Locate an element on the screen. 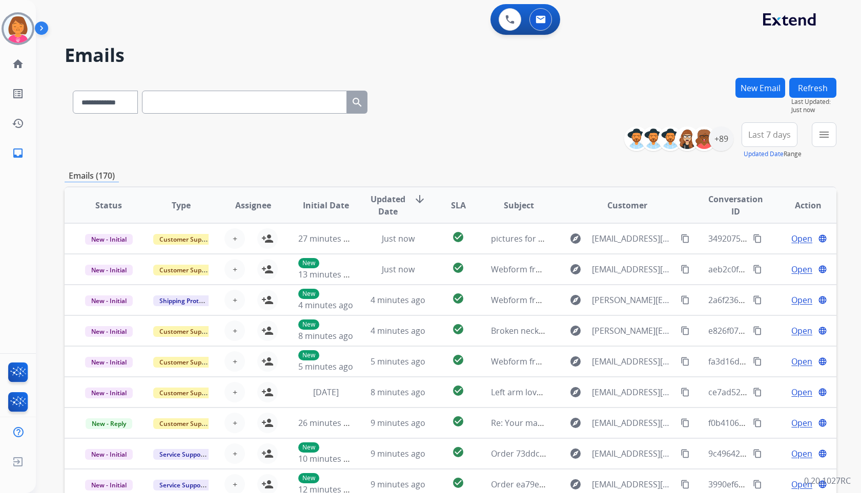  h2: Emails is located at coordinates (450, 55).